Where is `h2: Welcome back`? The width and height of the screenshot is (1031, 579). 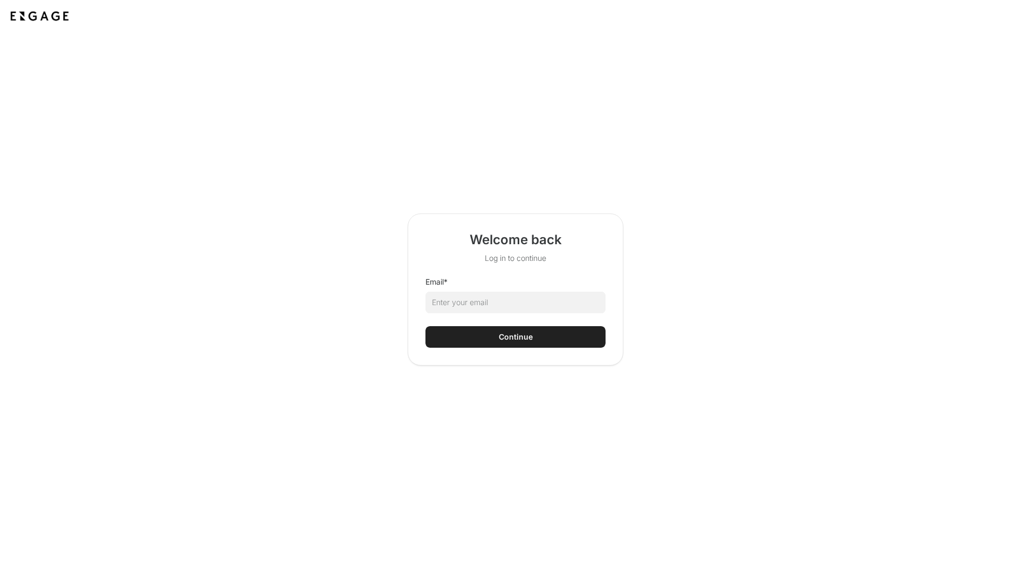
h2: Welcome back is located at coordinates (516, 240).